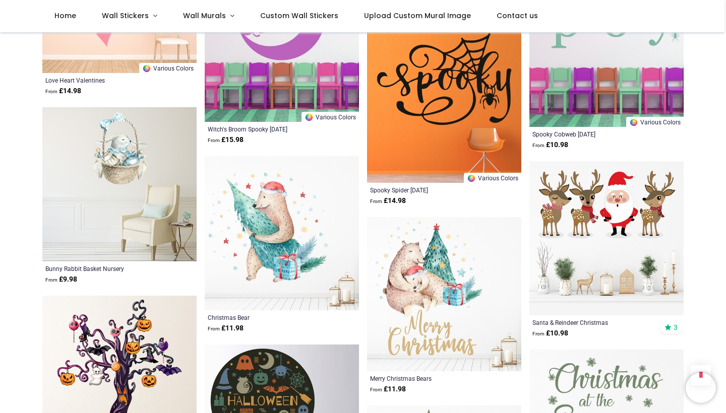 This screenshot has width=726, height=413. Describe the element at coordinates (591, 323) in the screenshot. I see `a: Santa & Reindeer Christmas` at that location.